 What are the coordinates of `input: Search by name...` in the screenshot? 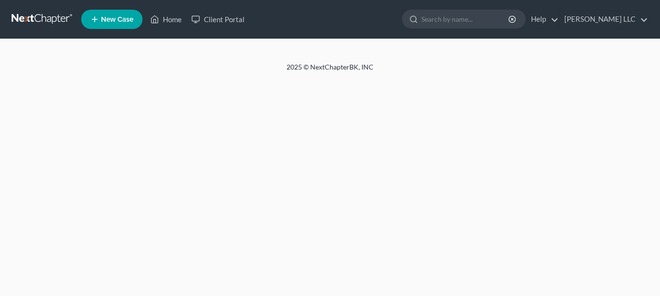 It's located at (466, 19).